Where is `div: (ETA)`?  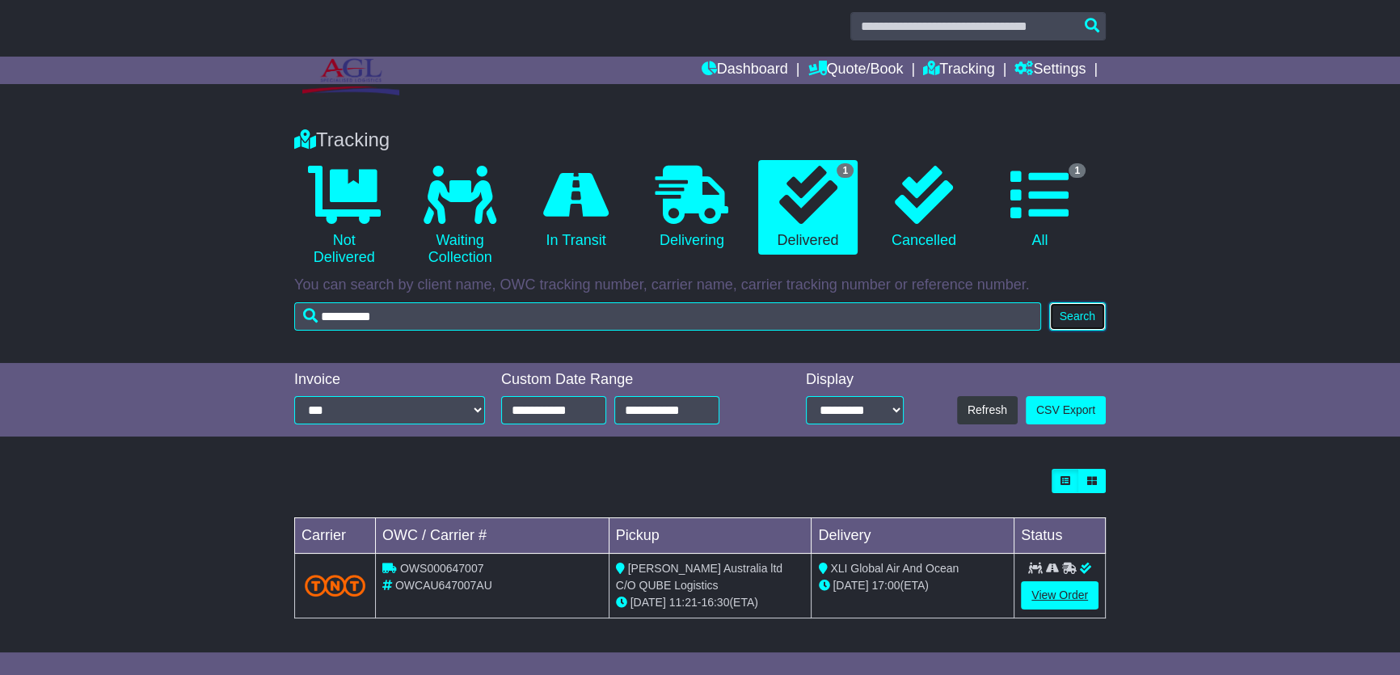 div: (ETA) is located at coordinates (913, 585).